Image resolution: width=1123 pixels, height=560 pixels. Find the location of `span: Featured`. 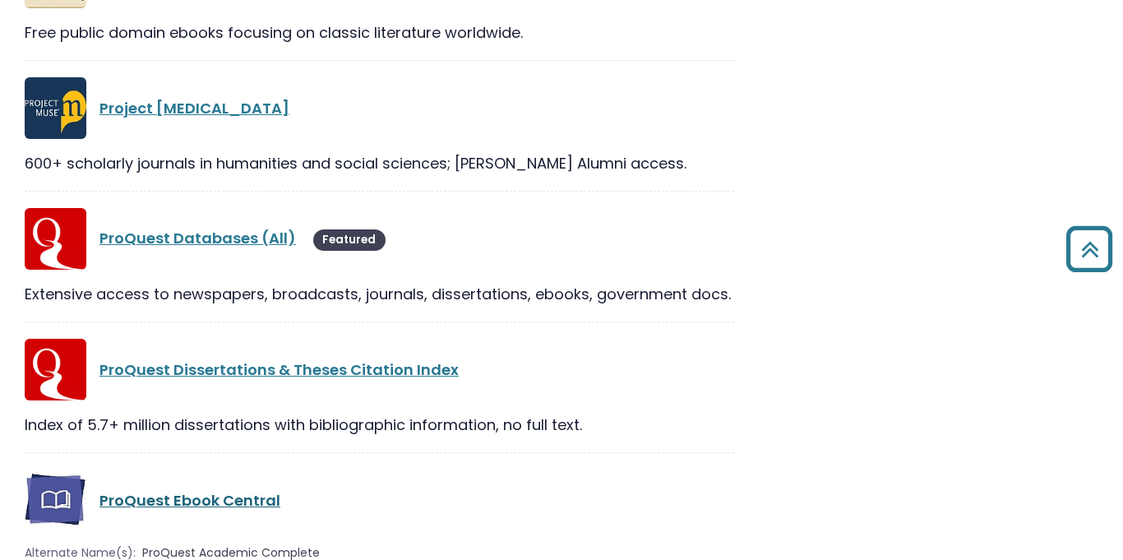

span: Featured is located at coordinates (349, 240).